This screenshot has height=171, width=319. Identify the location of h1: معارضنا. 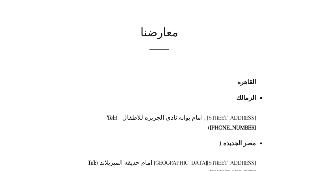
(159, 33).